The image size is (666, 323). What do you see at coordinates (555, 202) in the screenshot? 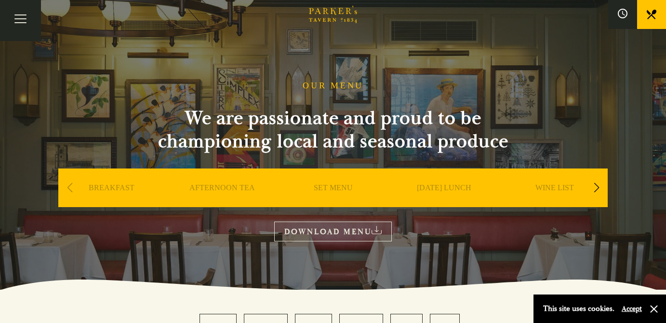
I see `div: 5 / 9` at bounding box center [555, 202].